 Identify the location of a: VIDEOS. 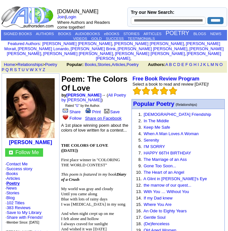
(80, 39).